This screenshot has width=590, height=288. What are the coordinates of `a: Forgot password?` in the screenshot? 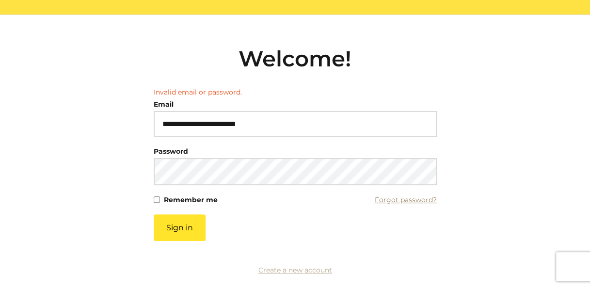 It's located at (406, 200).